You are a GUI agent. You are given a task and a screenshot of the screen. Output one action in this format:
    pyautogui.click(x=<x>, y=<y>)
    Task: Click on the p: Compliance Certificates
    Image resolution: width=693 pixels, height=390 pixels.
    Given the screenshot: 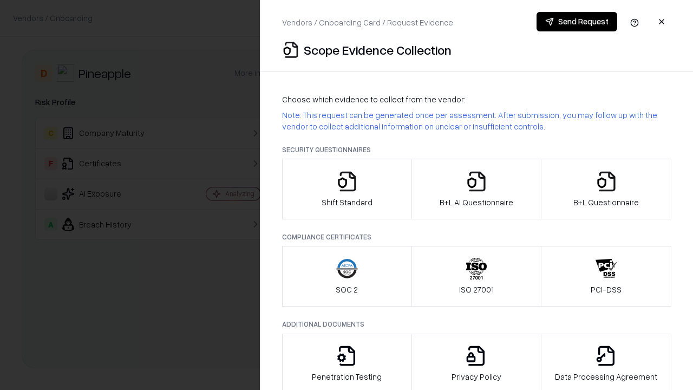 What is the action you would take?
    pyautogui.click(x=476, y=237)
    